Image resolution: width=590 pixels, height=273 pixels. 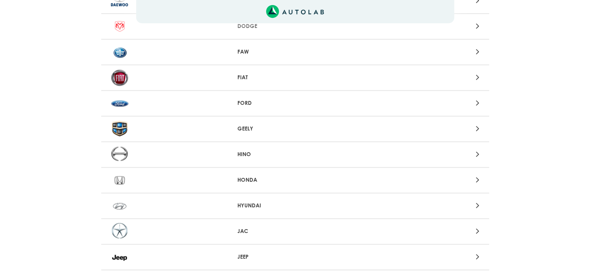 What do you see at coordinates (120, 52) in the screenshot?
I see `img: FAW` at bounding box center [120, 52].